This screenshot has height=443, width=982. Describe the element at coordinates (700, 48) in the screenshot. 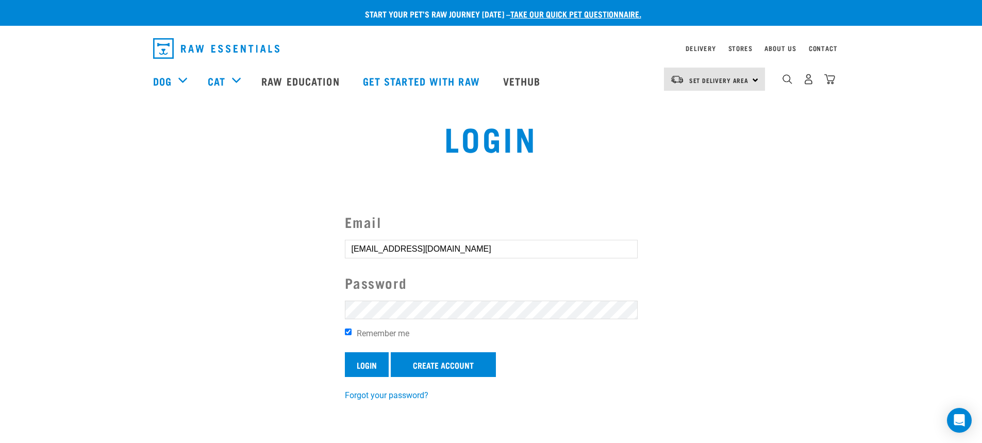

I see `a: Delivery` at that location.